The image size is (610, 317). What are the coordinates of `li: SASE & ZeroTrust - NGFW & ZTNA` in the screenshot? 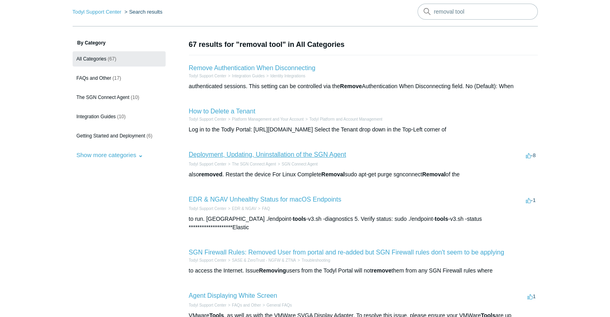 It's located at (261, 260).